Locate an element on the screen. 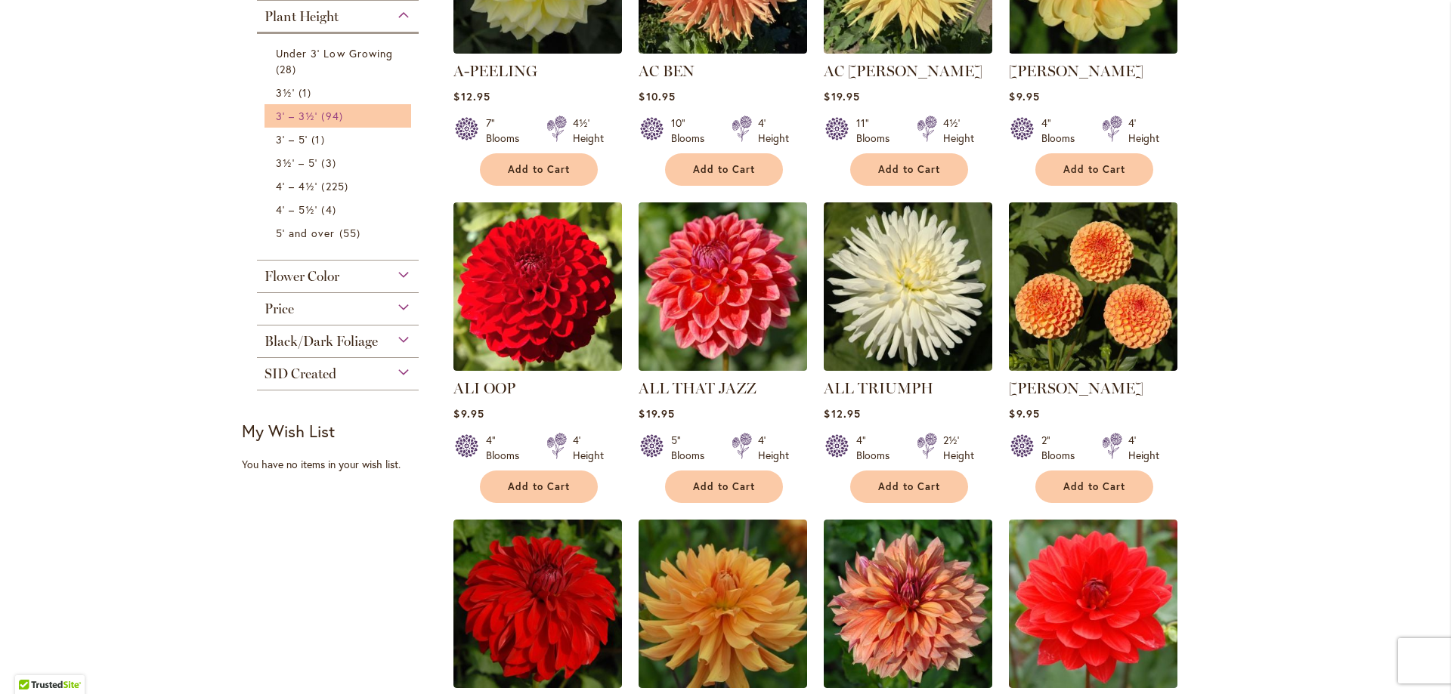 This screenshot has height=694, width=1451. span: 94 is located at coordinates (333, 116).